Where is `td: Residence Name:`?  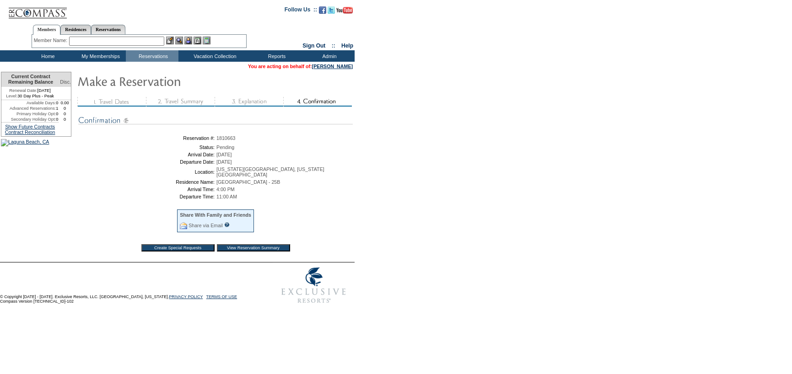
td: Residence Name: is located at coordinates (147, 182).